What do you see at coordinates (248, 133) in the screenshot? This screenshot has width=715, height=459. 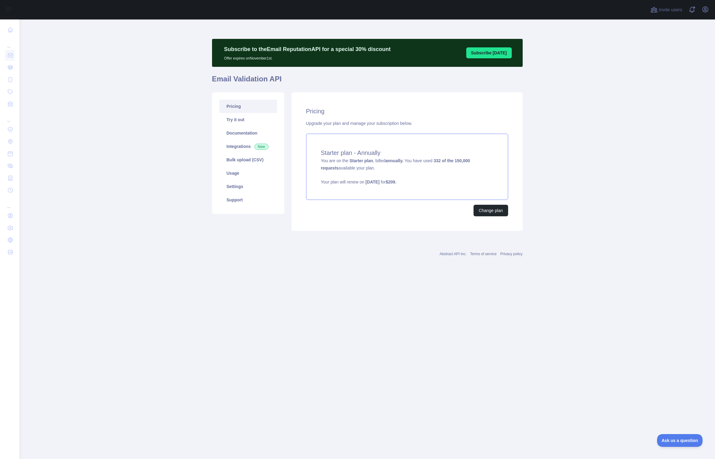 I see `a: Documentation` at bounding box center [248, 133].